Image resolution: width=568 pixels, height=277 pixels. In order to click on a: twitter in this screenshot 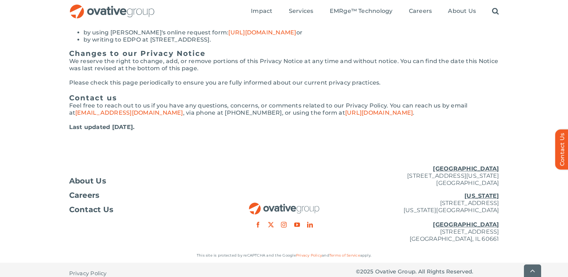, I will do `click(271, 225)`.